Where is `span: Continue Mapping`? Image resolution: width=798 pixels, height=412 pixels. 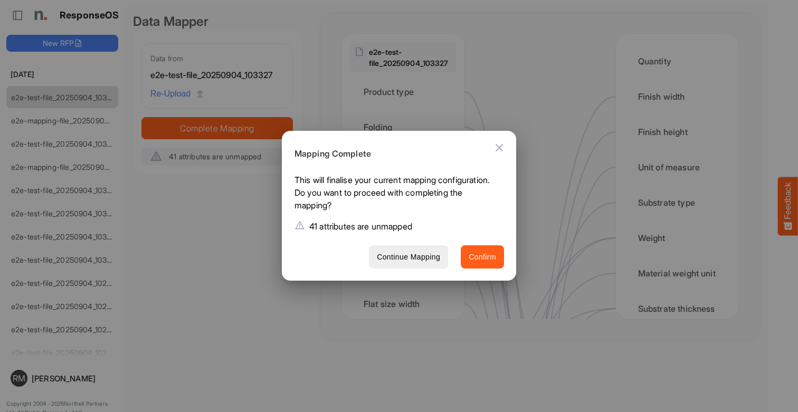
span: Continue Mapping is located at coordinates (409, 257).